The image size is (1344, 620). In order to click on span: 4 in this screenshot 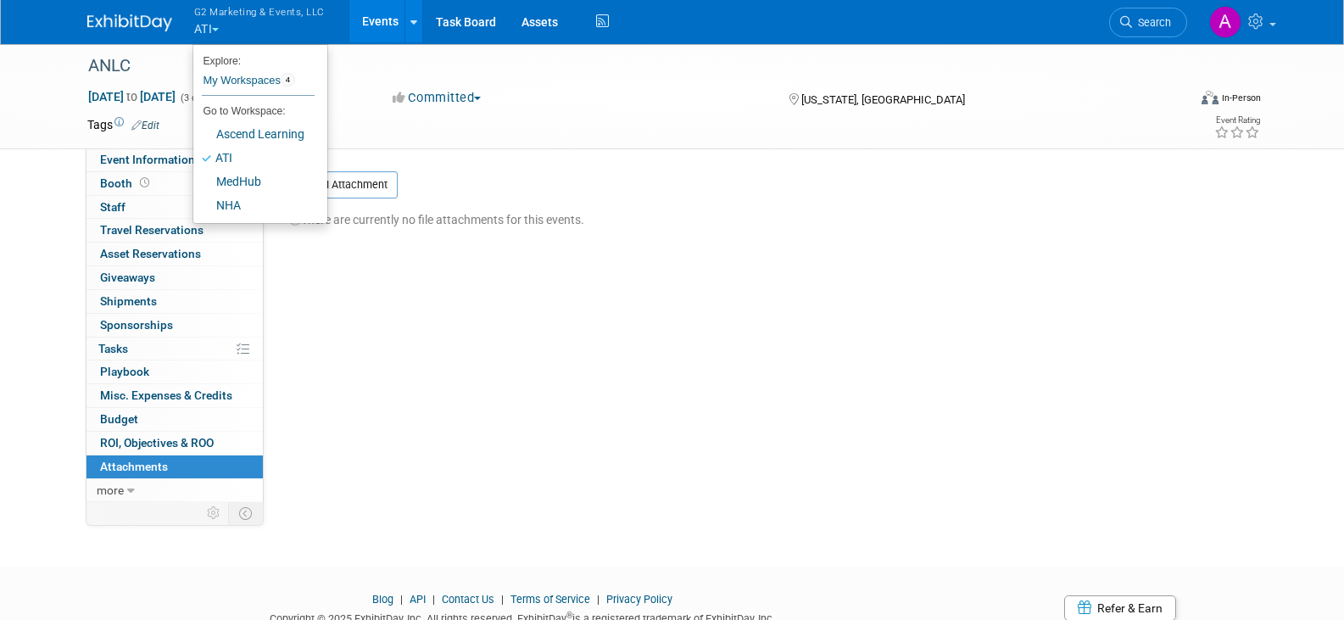, I will do `click(287, 80)`.